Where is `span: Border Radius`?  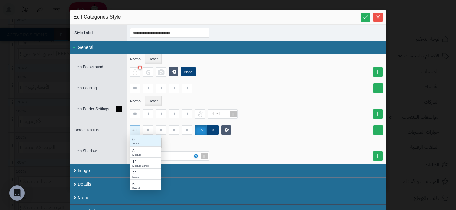
span: Border Radius is located at coordinates (86, 130).